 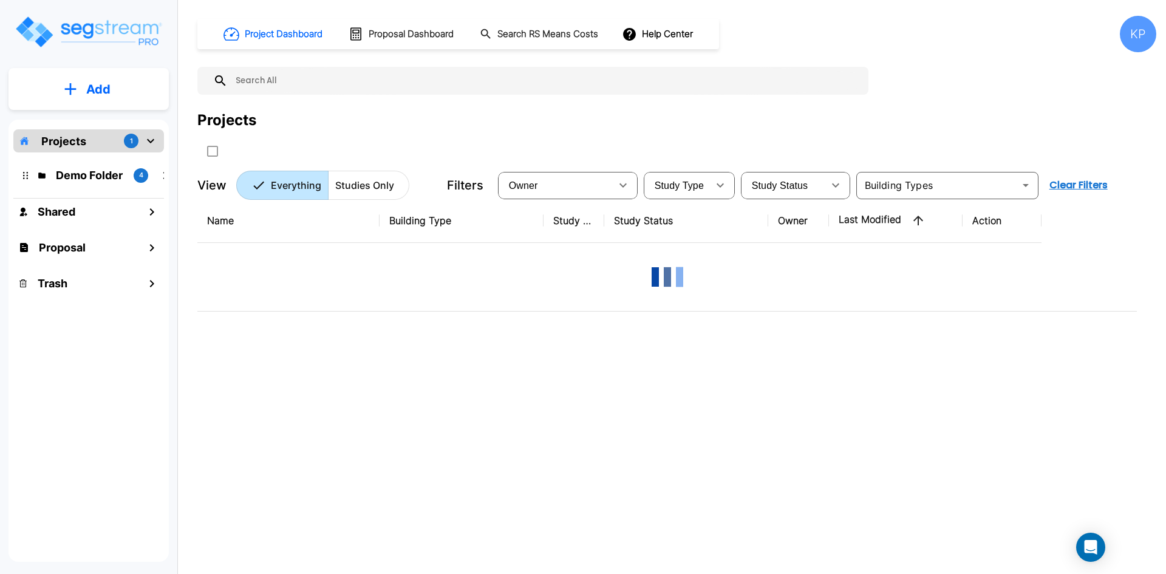 I want to click on p: Filters, so click(x=465, y=185).